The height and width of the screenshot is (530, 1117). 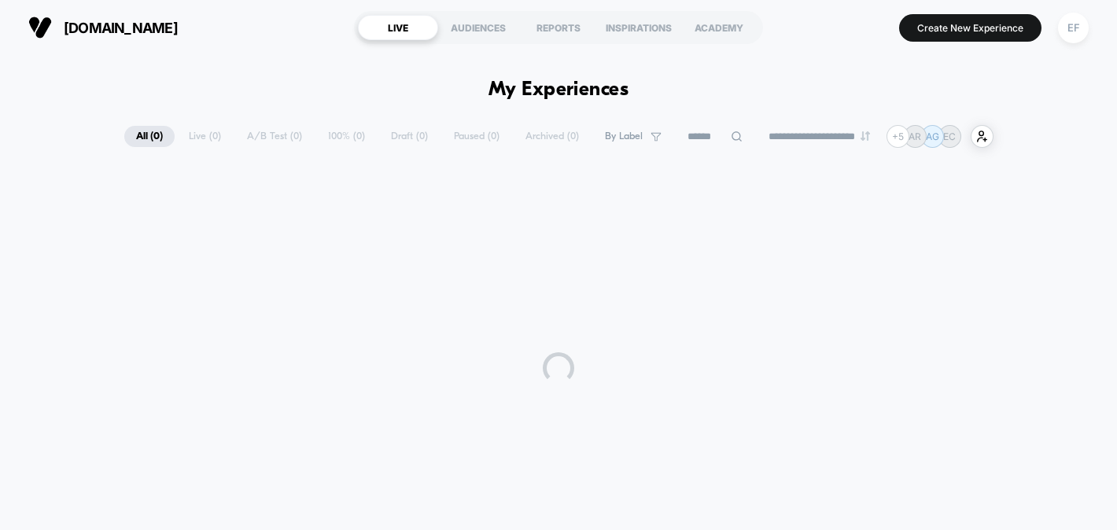 What do you see at coordinates (149, 136) in the screenshot?
I see `span: All ( 0 )` at bounding box center [149, 136].